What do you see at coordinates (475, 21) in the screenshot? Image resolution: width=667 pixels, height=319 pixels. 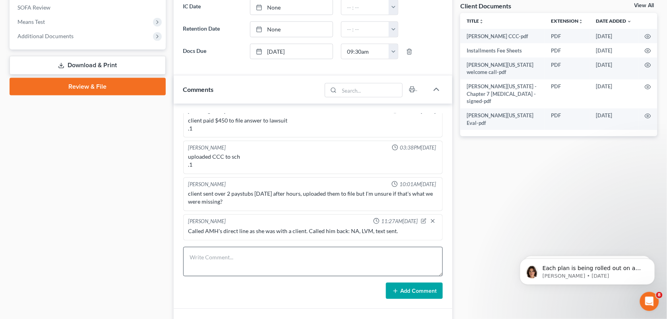 I see `a: Titleunfold_more` at bounding box center [475, 21].